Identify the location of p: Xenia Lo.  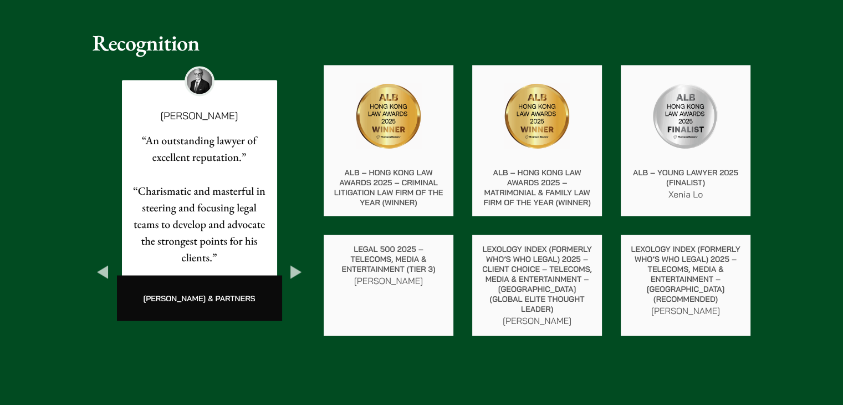
(686, 193).